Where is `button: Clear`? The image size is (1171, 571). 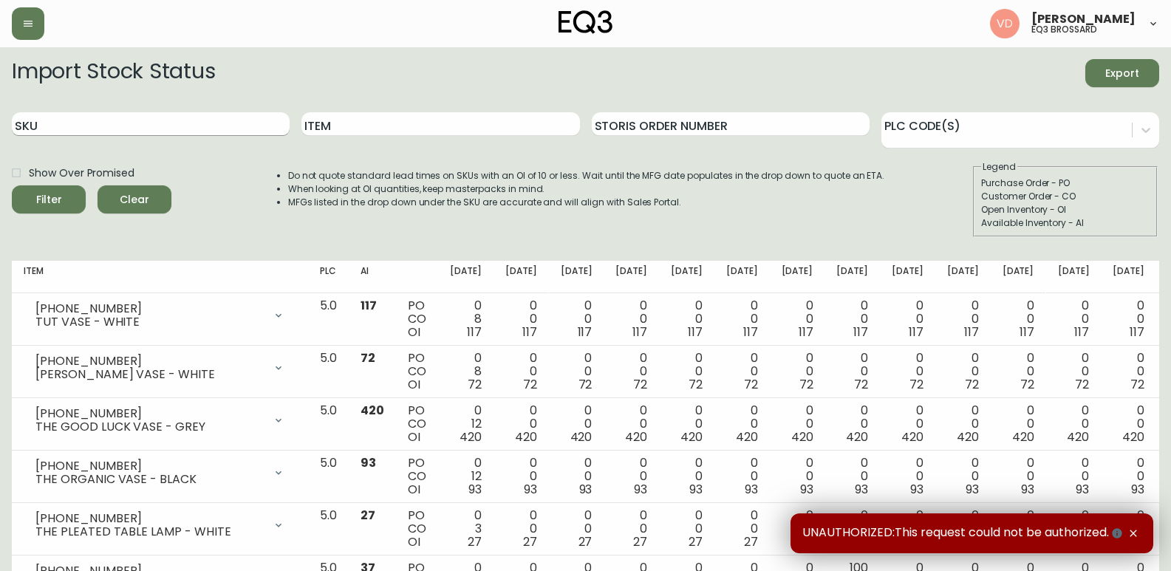
button: Clear is located at coordinates (134, 199).